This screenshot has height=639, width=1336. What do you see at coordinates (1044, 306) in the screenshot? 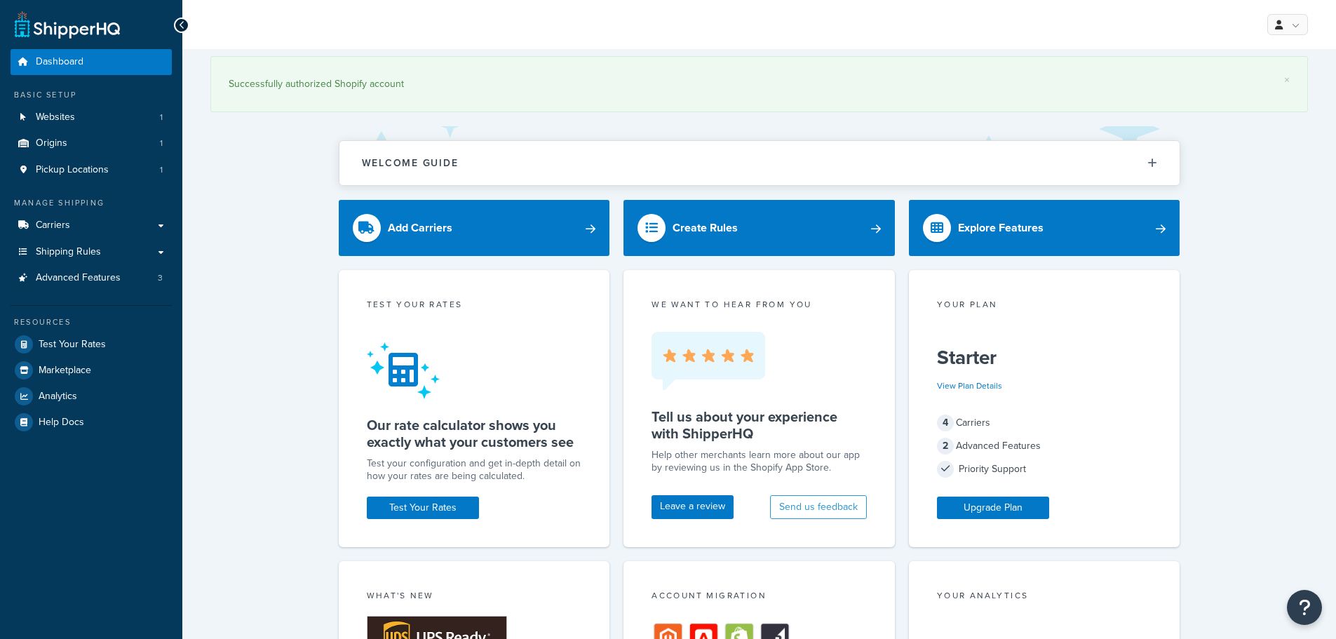
I see `div: Your Plan` at bounding box center [1044, 306].